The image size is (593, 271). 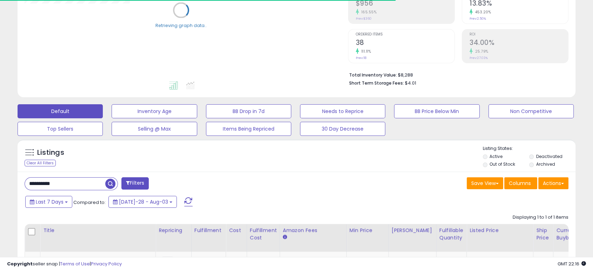 What do you see at coordinates (405, 34) in the screenshot?
I see `span: Ordered Items` at bounding box center [405, 34].